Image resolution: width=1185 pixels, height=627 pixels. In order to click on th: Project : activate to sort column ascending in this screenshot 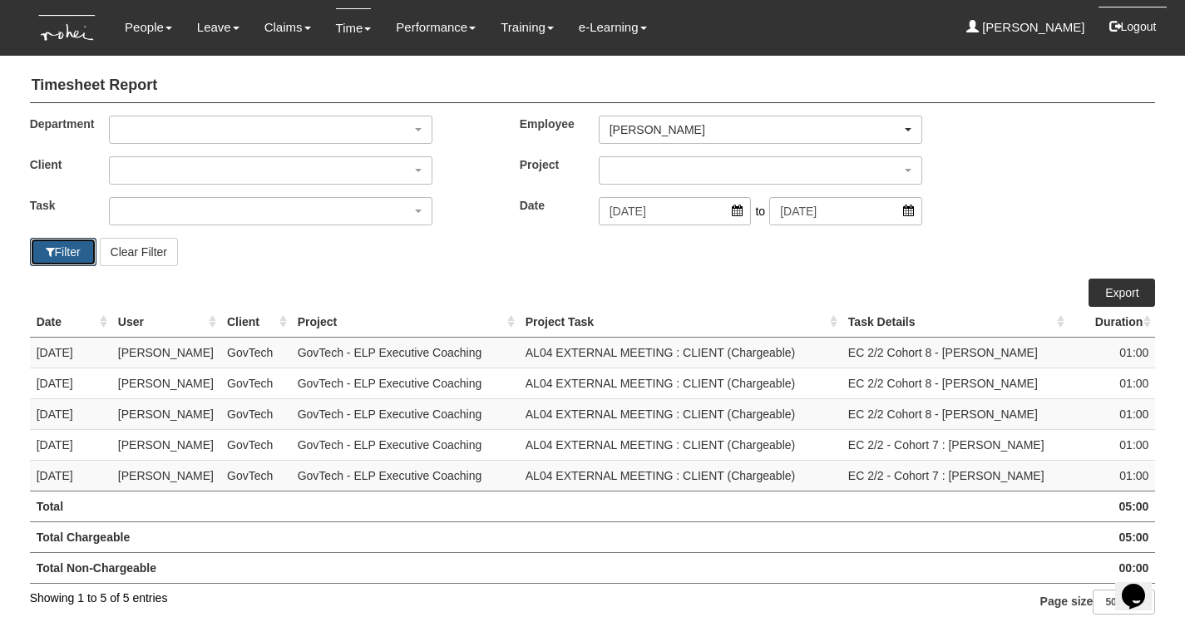, I will do `click(405, 322)`.